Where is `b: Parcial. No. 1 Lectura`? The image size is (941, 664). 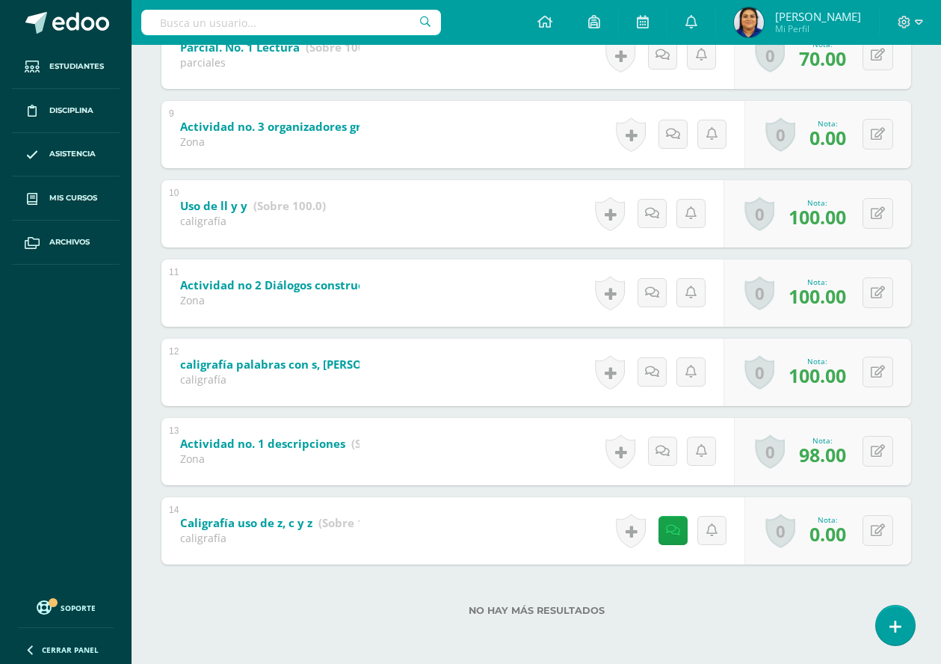 b: Parcial. No. 1 Lectura is located at coordinates (240, 47).